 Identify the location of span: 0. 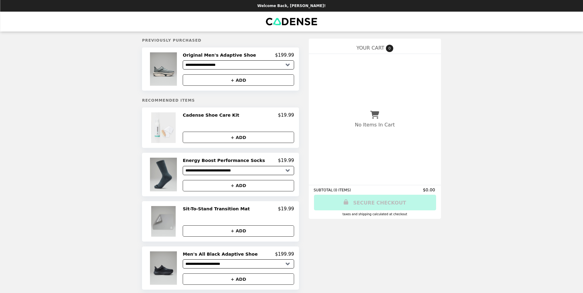
(389, 48).